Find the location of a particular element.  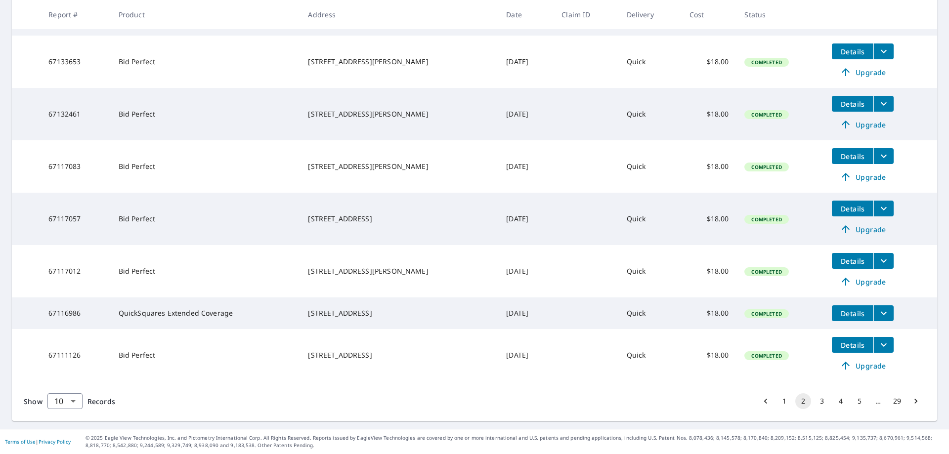

button: detailsBtn-67117083 is located at coordinates (852, 156).